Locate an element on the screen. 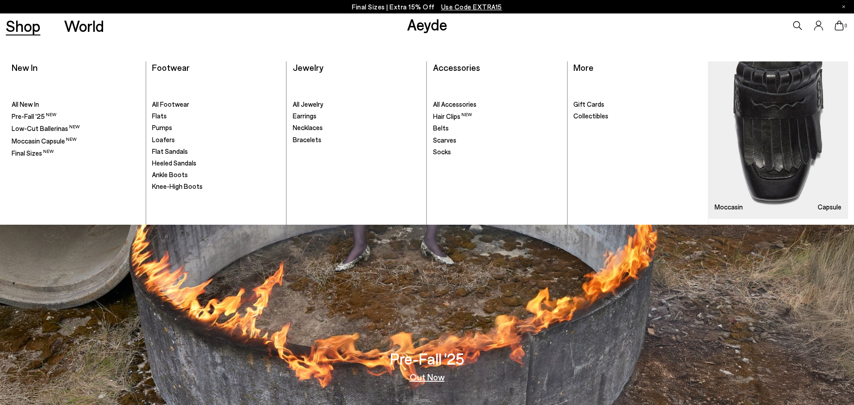 This screenshot has height=405, width=854. span: Flats is located at coordinates (159, 116).